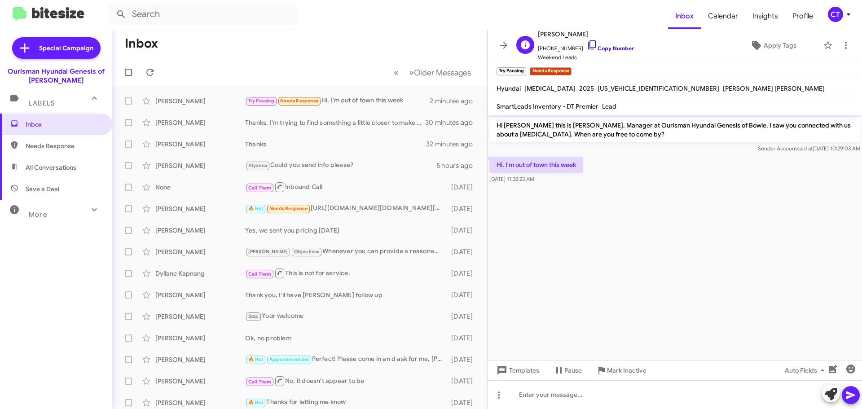  What do you see at coordinates (38, 215) in the screenshot?
I see `span: More` at bounding box center [38, 215].